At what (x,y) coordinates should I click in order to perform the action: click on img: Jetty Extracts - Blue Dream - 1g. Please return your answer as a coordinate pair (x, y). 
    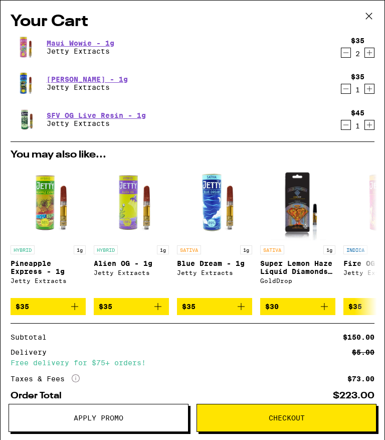
    Looking at the image, I should click on (215, 202).